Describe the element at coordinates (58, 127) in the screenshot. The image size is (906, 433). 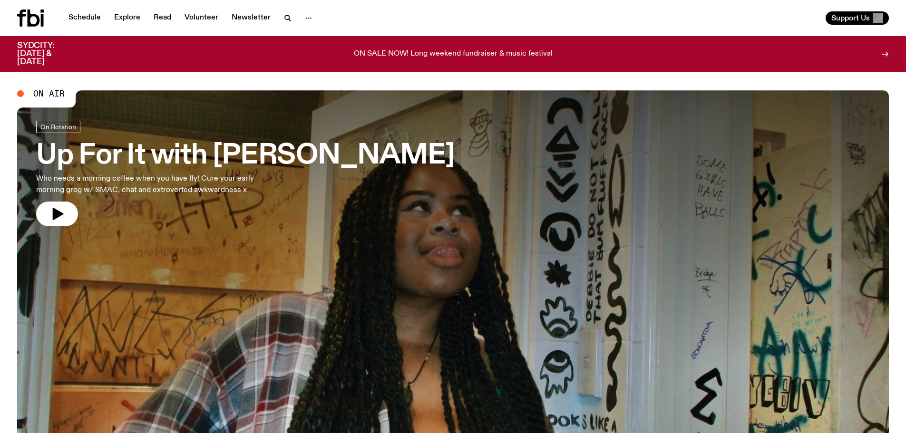
I see `span: On Rotation` at that location.